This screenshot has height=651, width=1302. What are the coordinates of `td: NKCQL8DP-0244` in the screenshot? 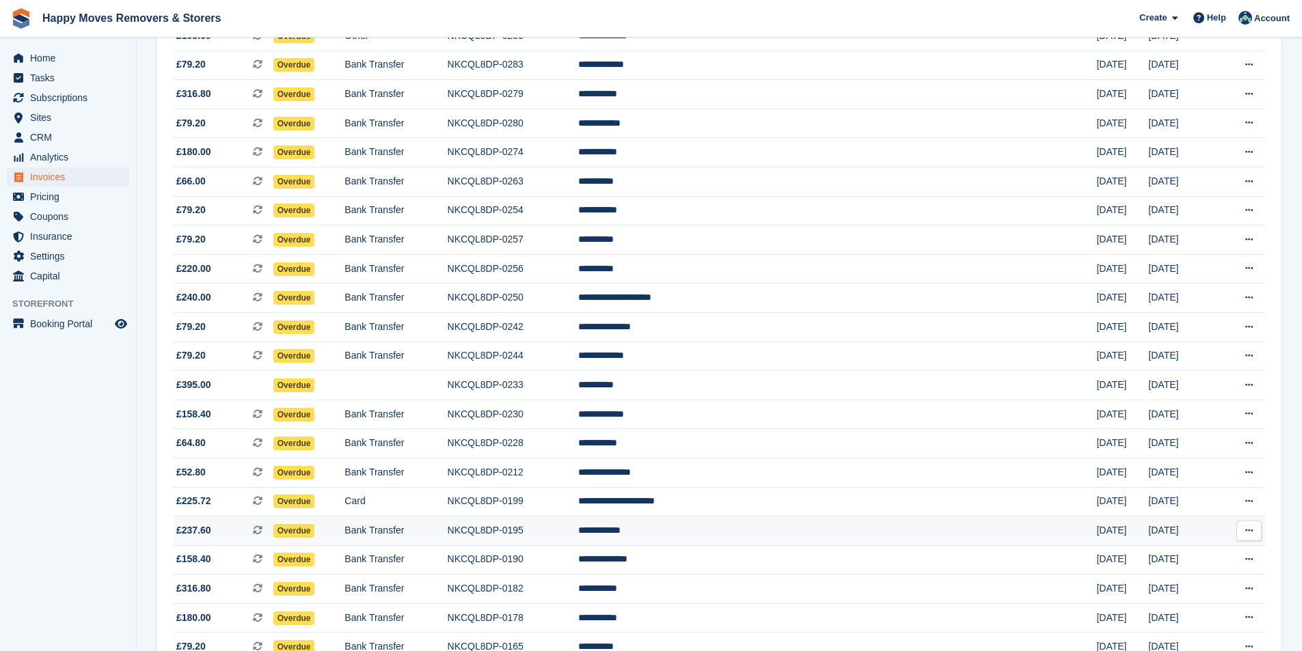 It's located at (513, 356).